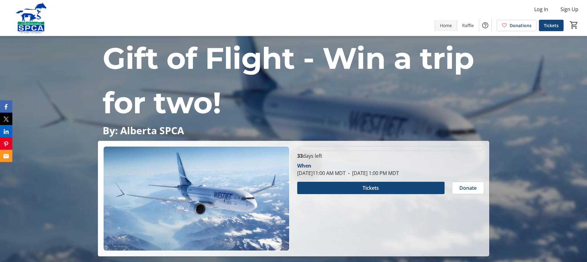 Image resolution: width=587 pixels, height=262 pixels. Describe the element at coordinates (197, 198) in the screenshot. I see `img: Campaign CTA Media Photo` at that location.